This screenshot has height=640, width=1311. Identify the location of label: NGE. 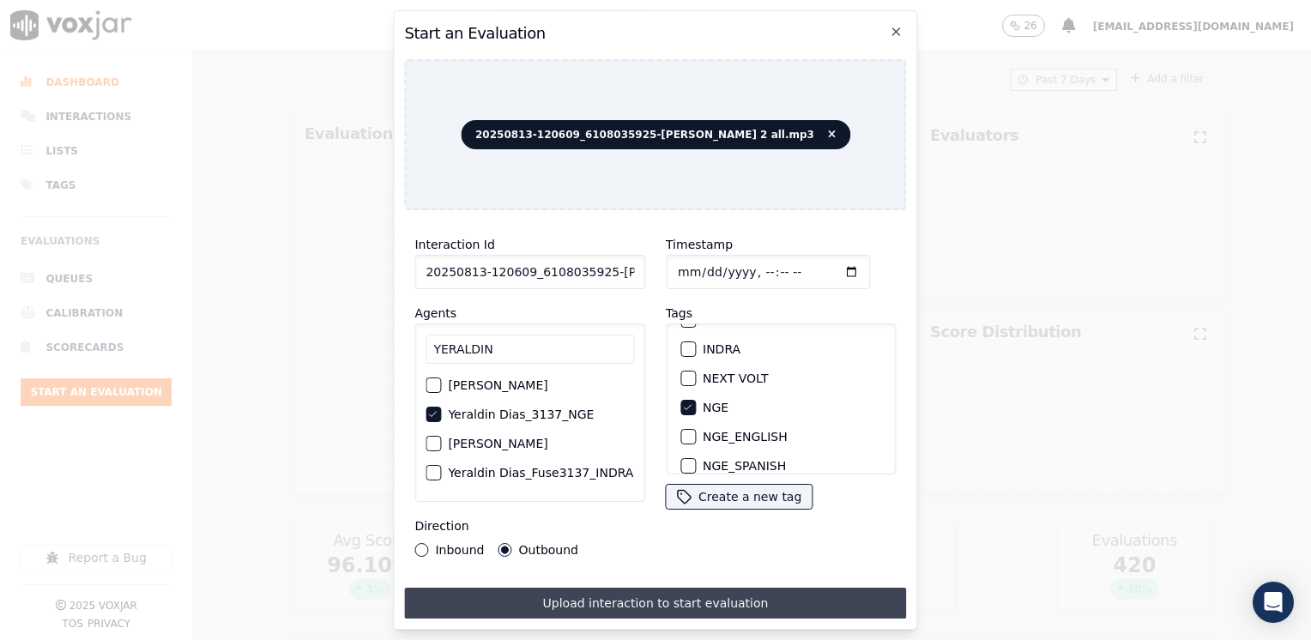
(715, 407).